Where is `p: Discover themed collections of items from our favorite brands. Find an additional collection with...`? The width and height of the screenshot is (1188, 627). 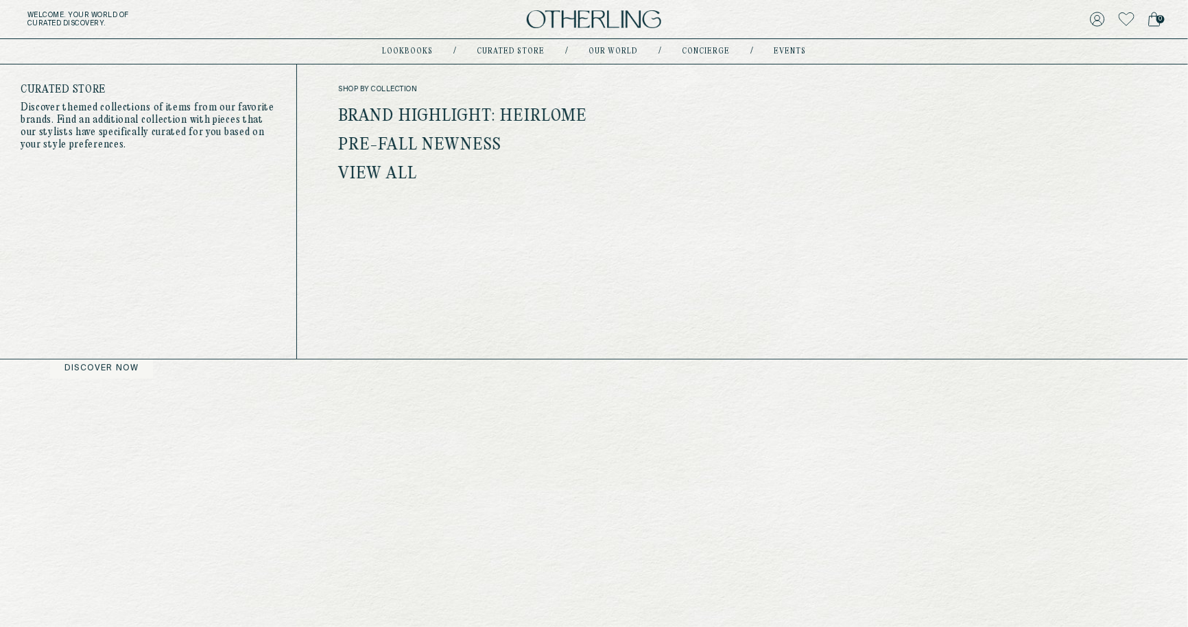
p: Discover themed collections of items from our favorite brands. Find an additional collection with... is located at coordinates (148, 126).